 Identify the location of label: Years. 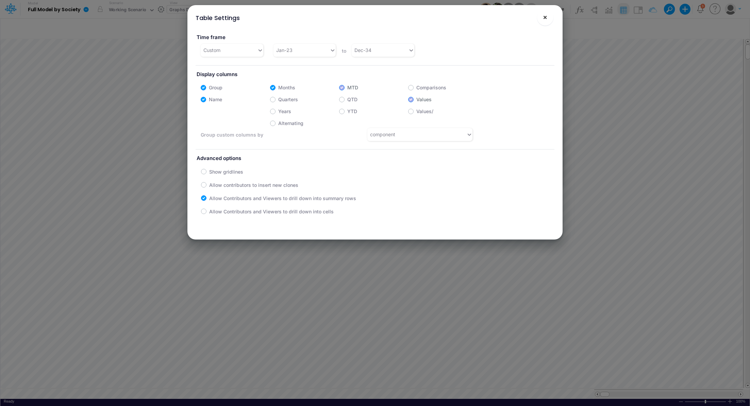
(285, 111).